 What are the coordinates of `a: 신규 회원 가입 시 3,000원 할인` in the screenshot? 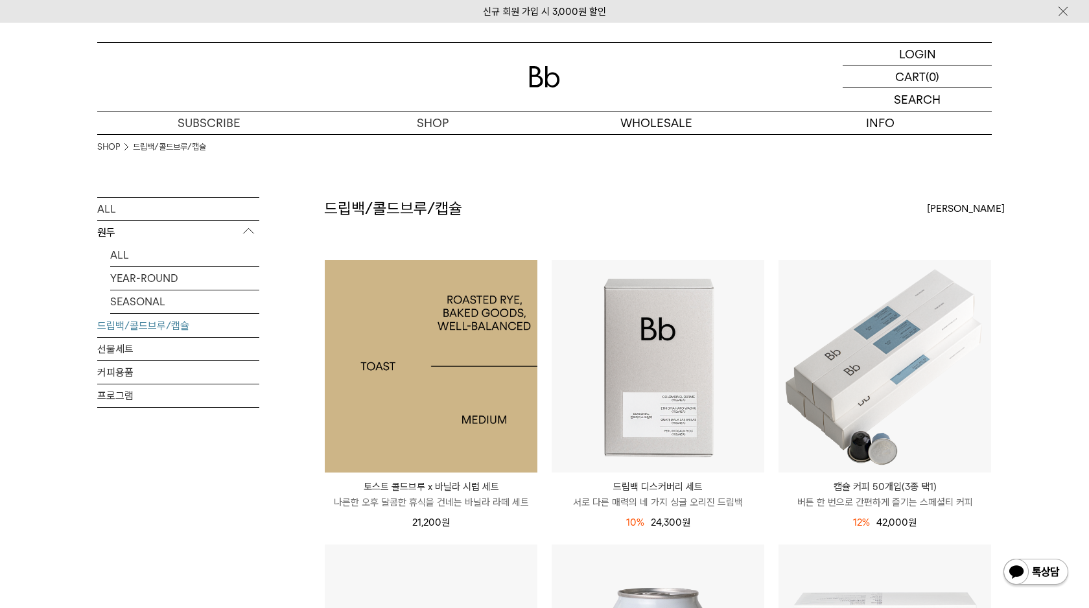 It's located at (544, 12).